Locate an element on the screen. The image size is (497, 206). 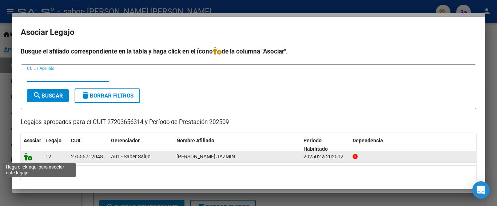
span: Dependencia is located at coordinates (368, 141).